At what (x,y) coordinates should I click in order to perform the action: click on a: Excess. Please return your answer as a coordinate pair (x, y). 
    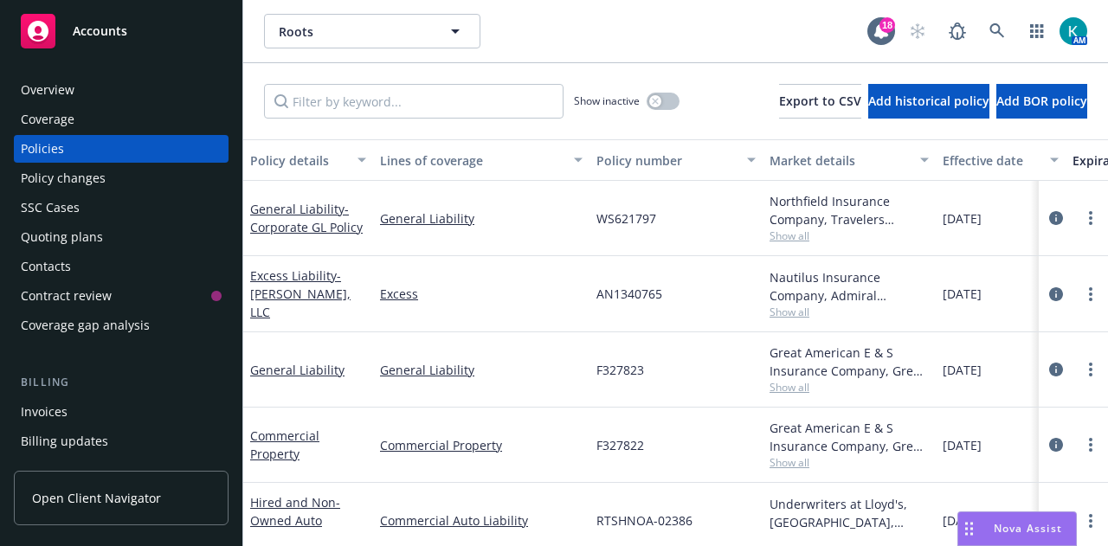
    Looking at the image, I should click on (481, 293).